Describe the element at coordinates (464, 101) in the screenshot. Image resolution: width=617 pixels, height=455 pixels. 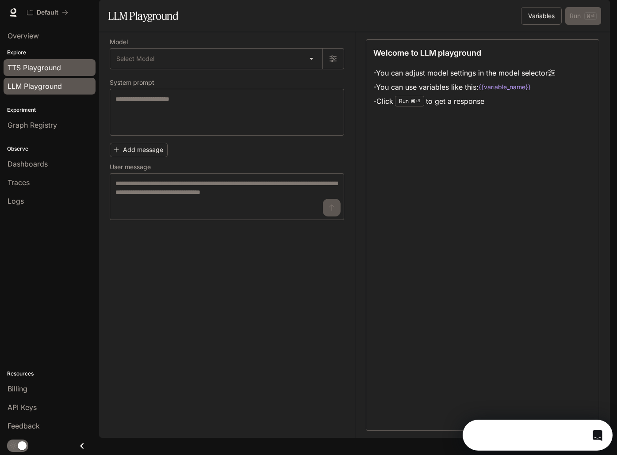
I see `li: - Click to get a response` at that location.